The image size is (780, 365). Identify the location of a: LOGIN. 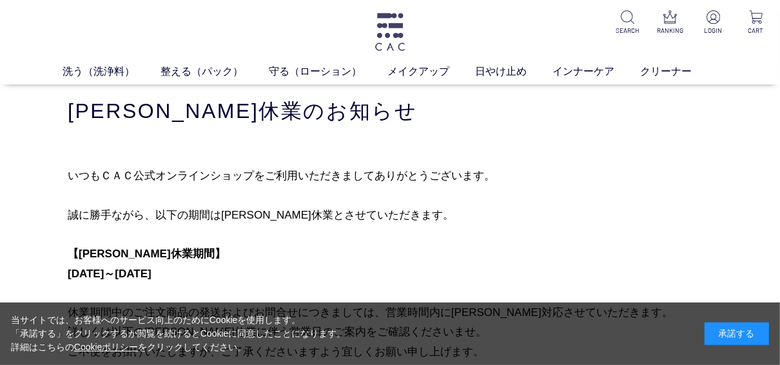
(713, 23).